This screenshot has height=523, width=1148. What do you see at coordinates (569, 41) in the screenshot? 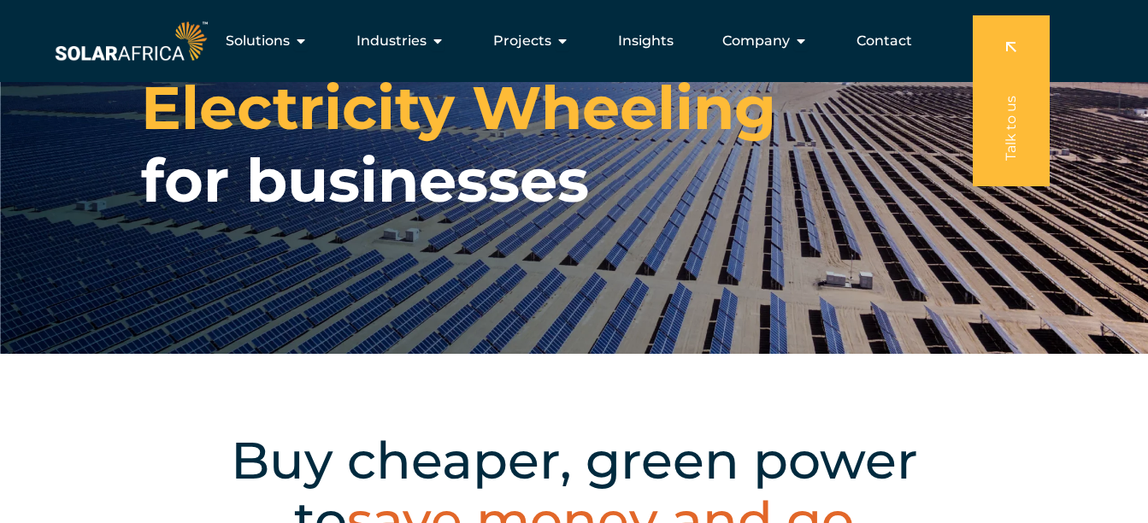
I see `nav: Menu` at bounding box center [569, 41].